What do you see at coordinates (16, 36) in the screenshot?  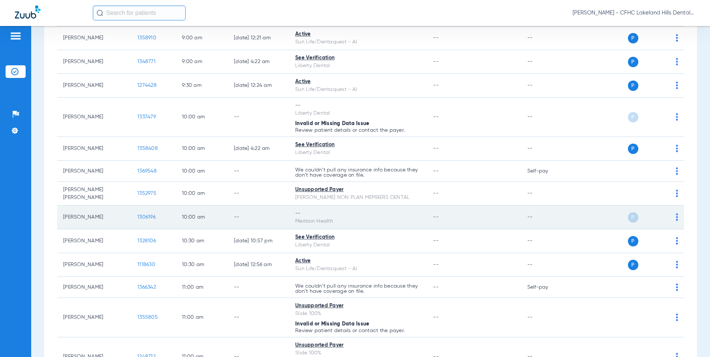 I see `img: hamburger-icon` at bounding box center [16, 36].